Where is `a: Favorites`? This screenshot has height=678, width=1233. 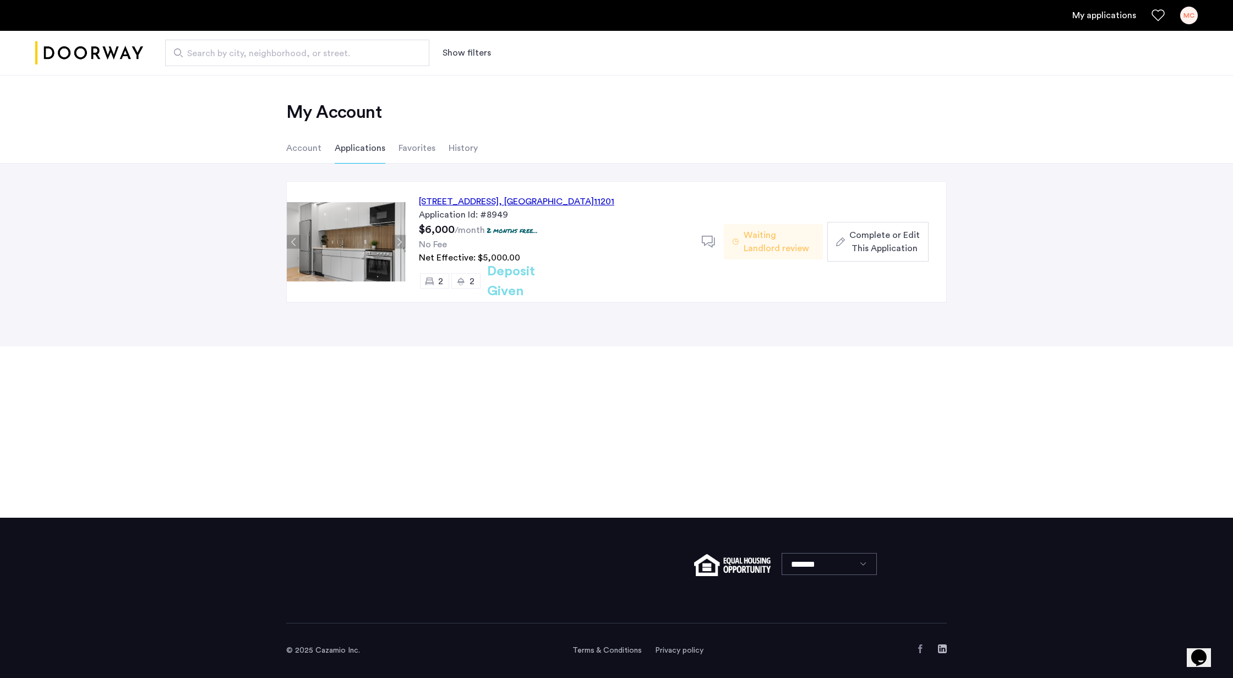 a: Favorites is located at coordinates (1158, 15).